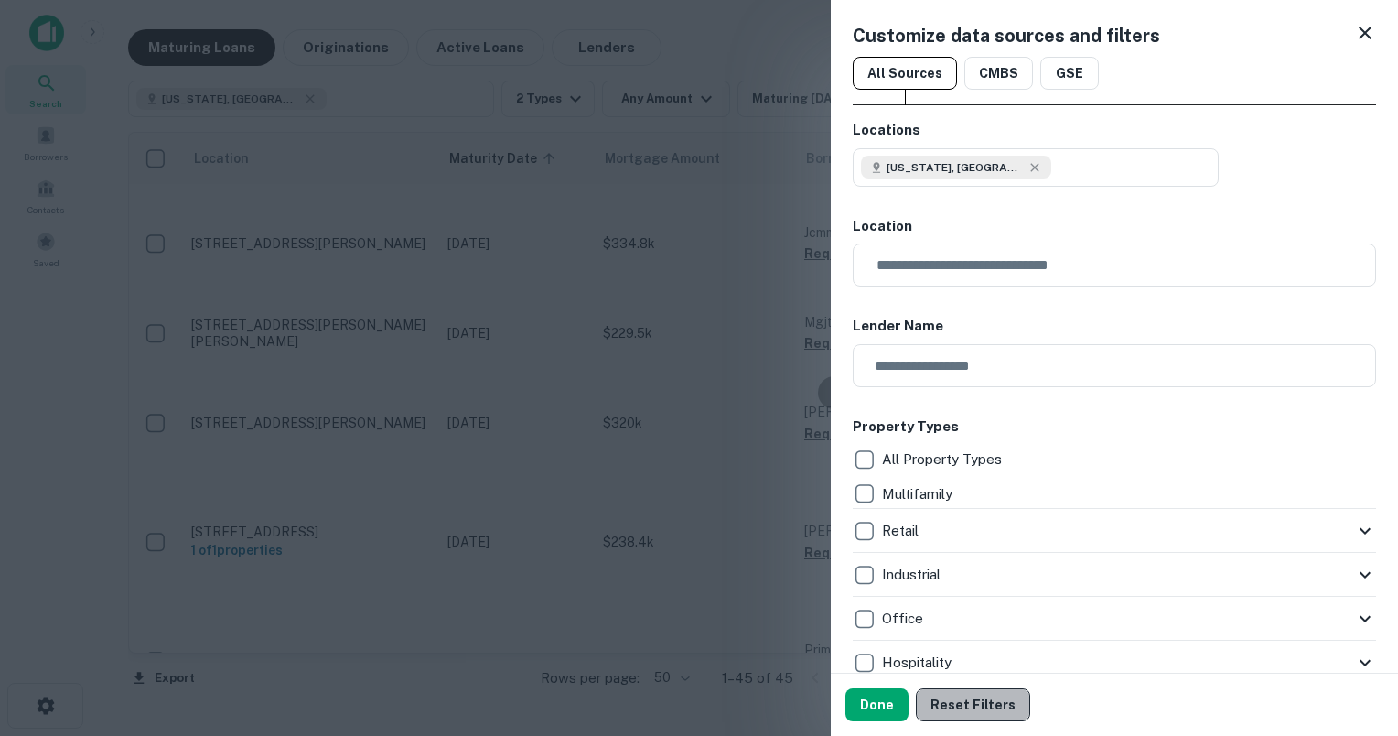  I want to click on h6: Lender Name, so click(1115, 326).